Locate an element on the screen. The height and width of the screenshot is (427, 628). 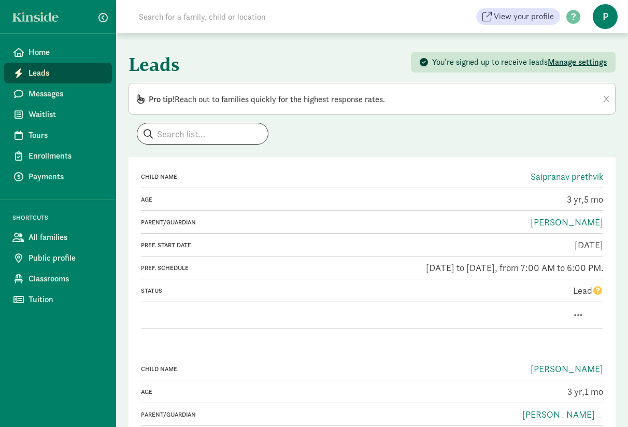
a: Messages is located at coordinates (58, 94).